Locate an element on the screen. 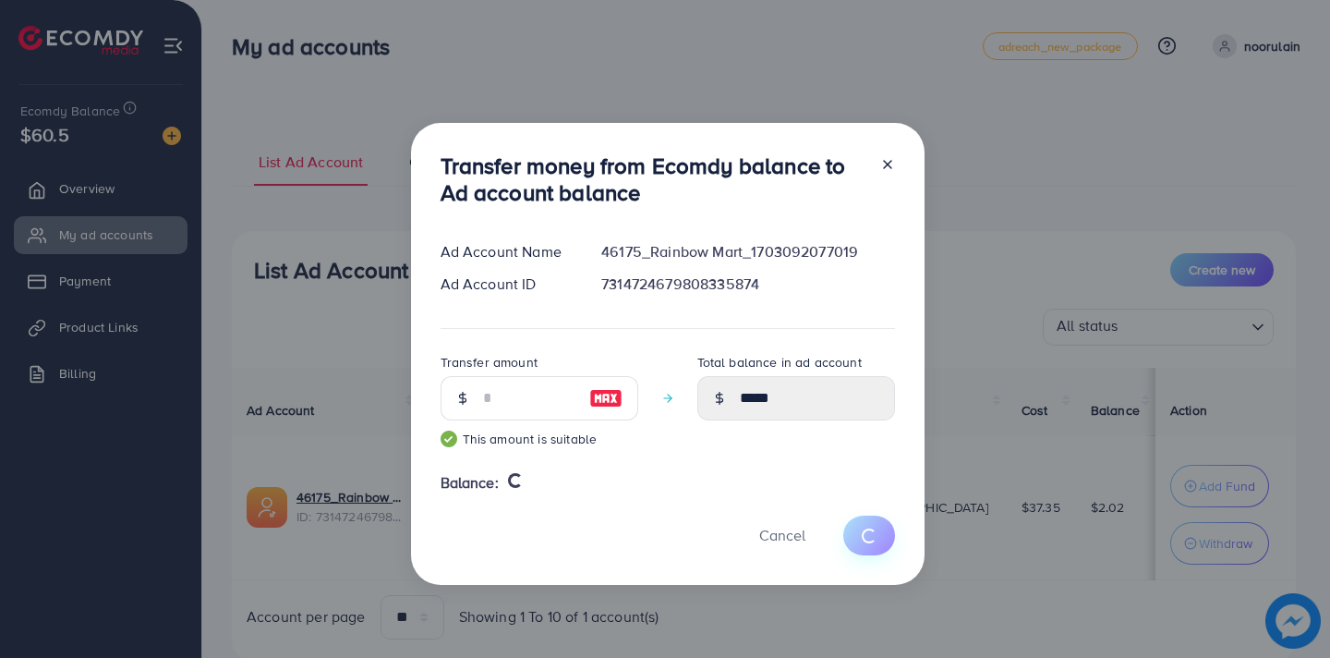 Image resolution: width=1330 pixels, height=658 pixels. img: image is located at coordinates (606, 398).